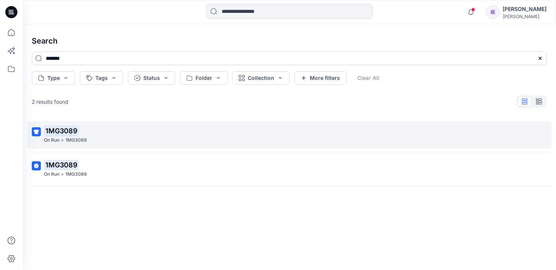 The height and width of the screenshot is (270, 556). Describe the element at coordinates (53, 78) in the screenshot. I see `button: Type` at that location.